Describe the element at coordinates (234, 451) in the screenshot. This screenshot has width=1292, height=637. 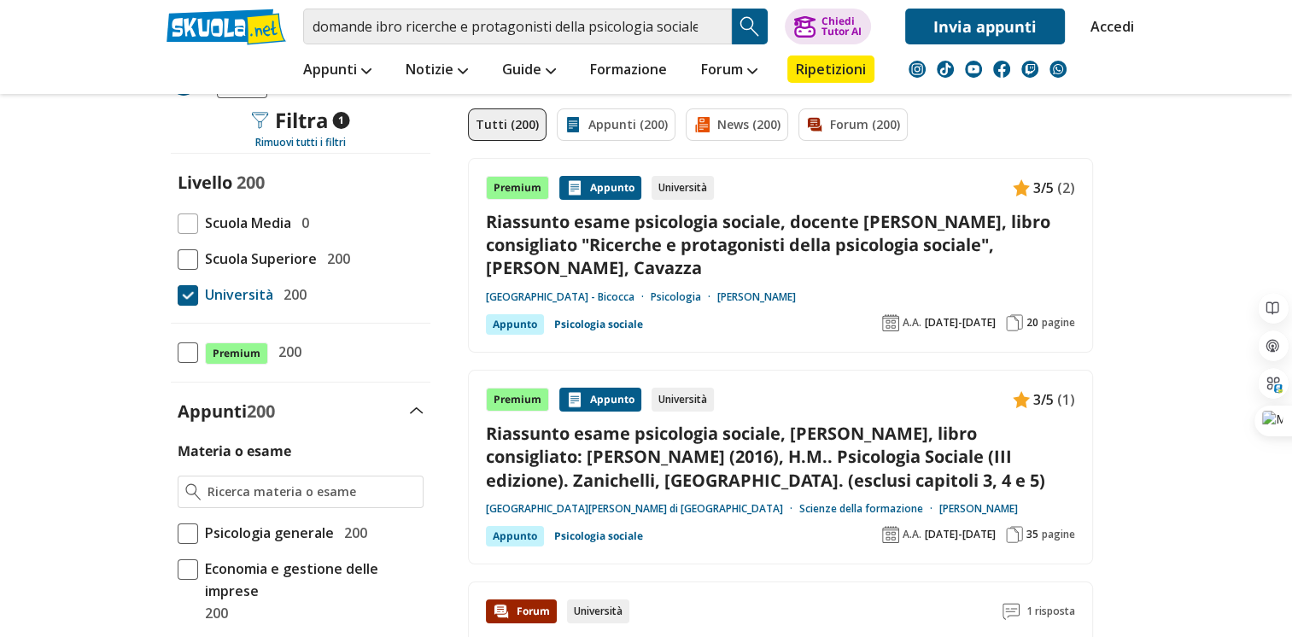
I see `label: Materia o esame` at that location.